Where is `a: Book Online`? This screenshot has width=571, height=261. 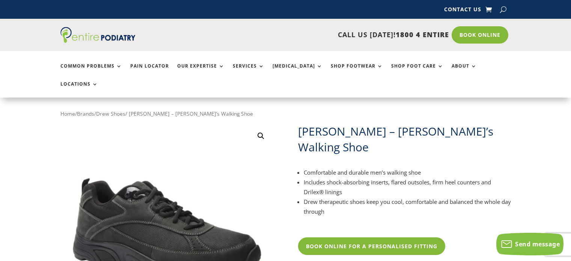 a: Book Online is located at coordinates (480, 35).